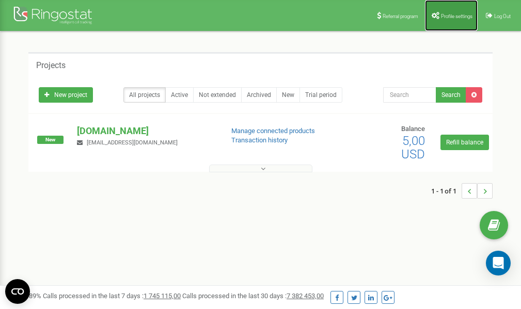  Describe the element at coordinates (144, 95) in the screenshot. I see `a: All projects` at that location.